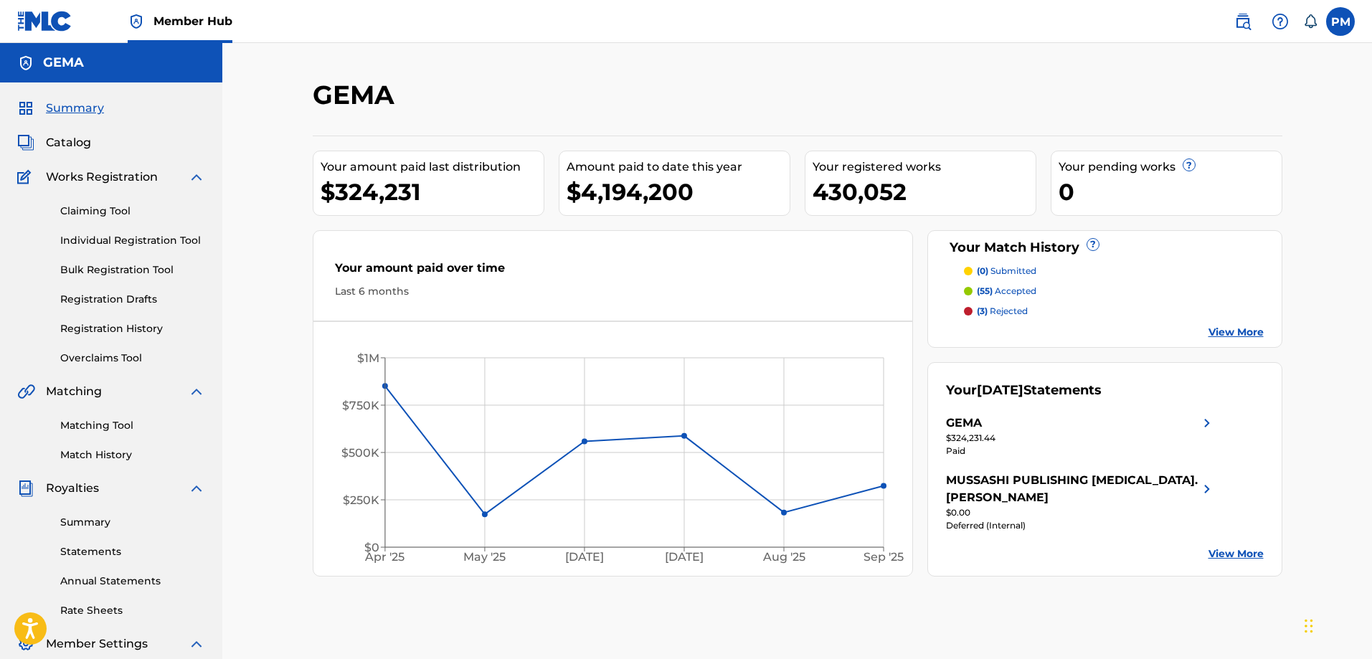 This screenshot has width=1372, height=659. I want to click on div: Your Match History, so click(1105, 247).